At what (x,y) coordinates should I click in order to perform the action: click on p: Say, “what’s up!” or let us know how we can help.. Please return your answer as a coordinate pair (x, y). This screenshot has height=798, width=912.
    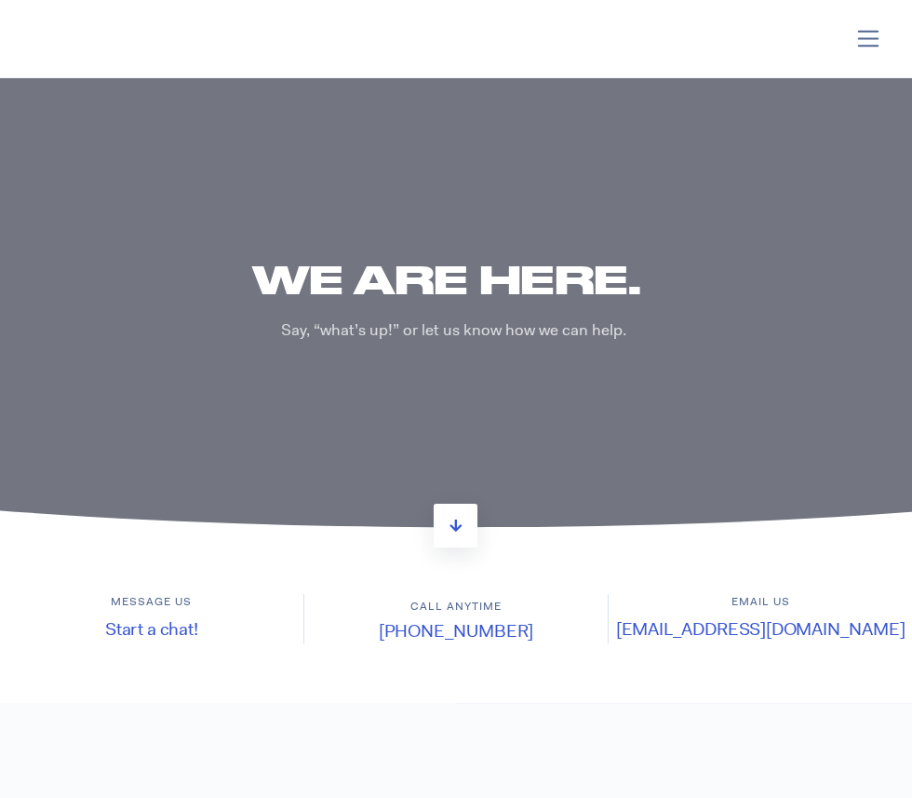
    Looking at the image, I should click on (453, 330).